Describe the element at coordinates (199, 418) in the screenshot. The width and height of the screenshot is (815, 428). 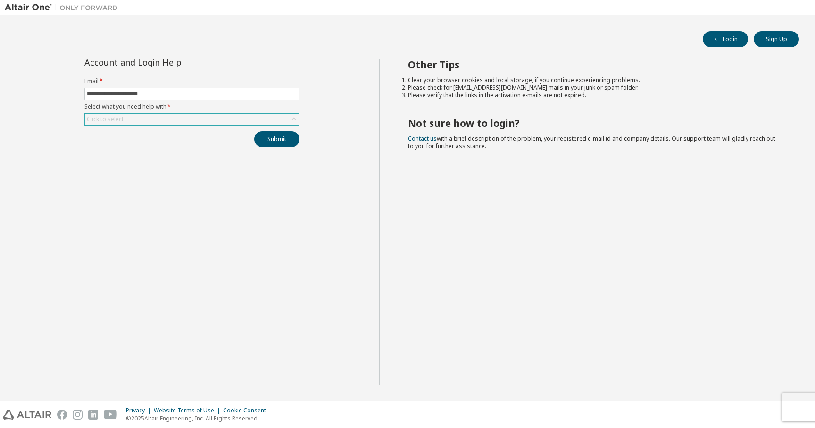
I see `p: © 2025 Altair Engineering, Inc. All Rights Reserved.` at that location.